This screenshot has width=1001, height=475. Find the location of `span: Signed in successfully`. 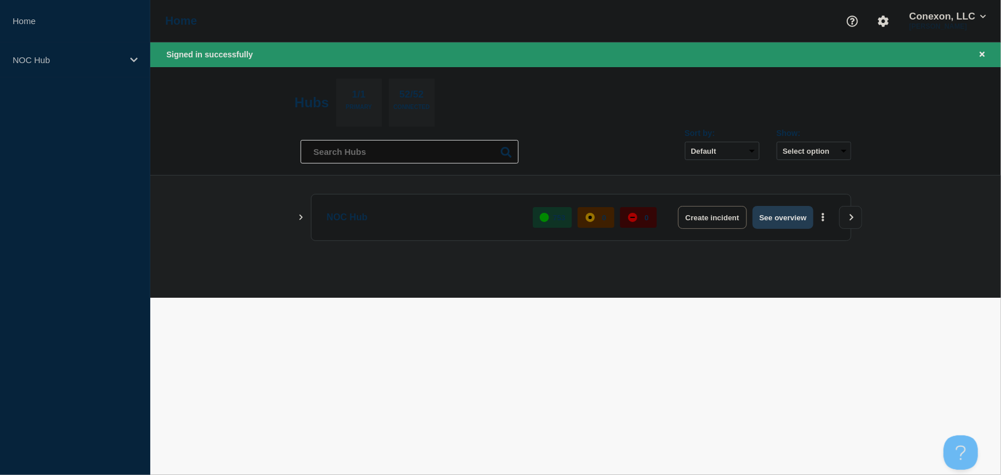

span: Signed in successfully is located at coordinates (209, 55).